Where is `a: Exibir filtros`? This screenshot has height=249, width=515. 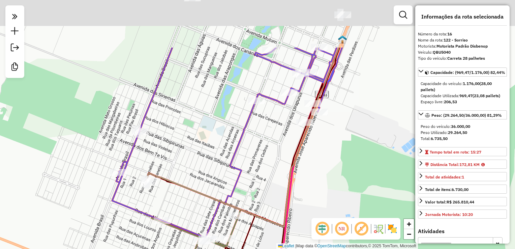 a: Exibir filtros is located at coordinates (403, 15).